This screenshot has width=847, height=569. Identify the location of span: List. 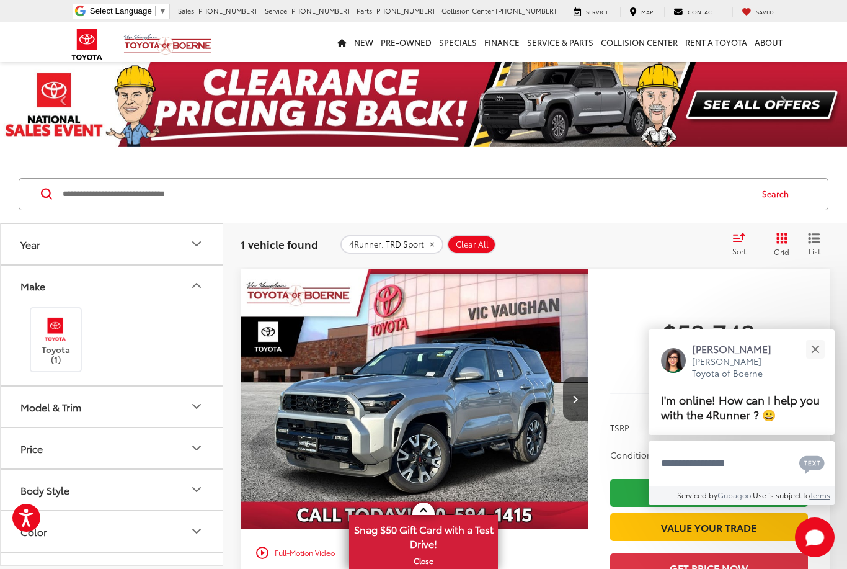
(814, 251).